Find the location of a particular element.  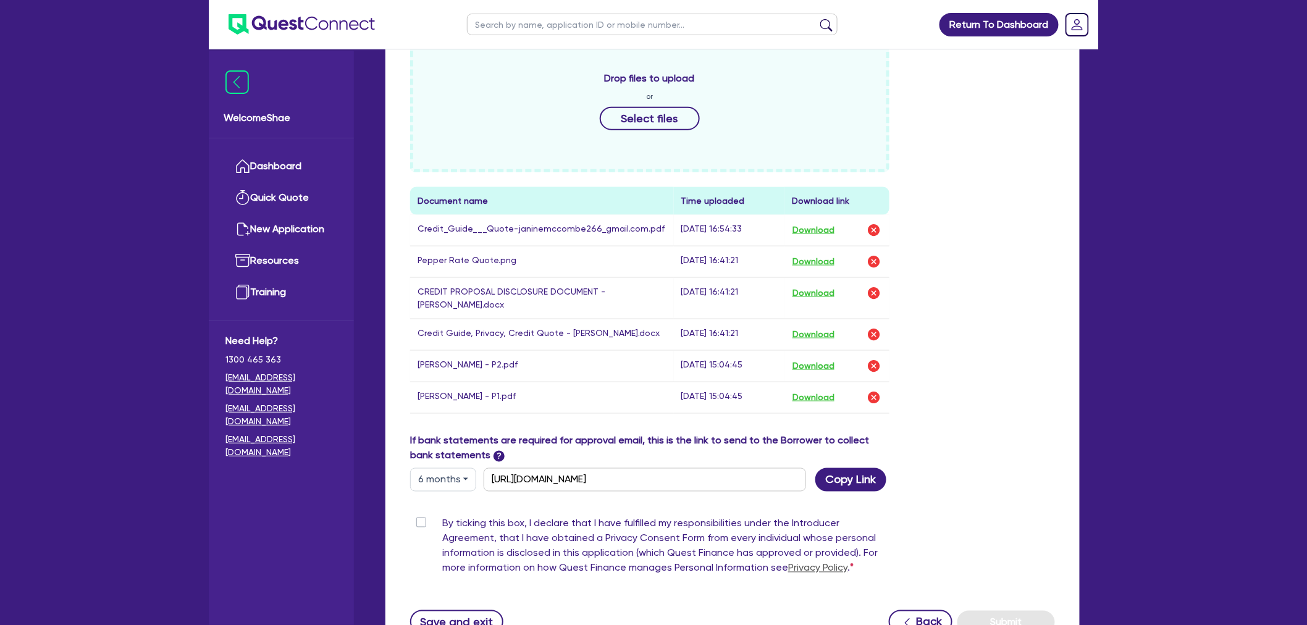

a: Quick Quote is located at coordinates (281, 198).